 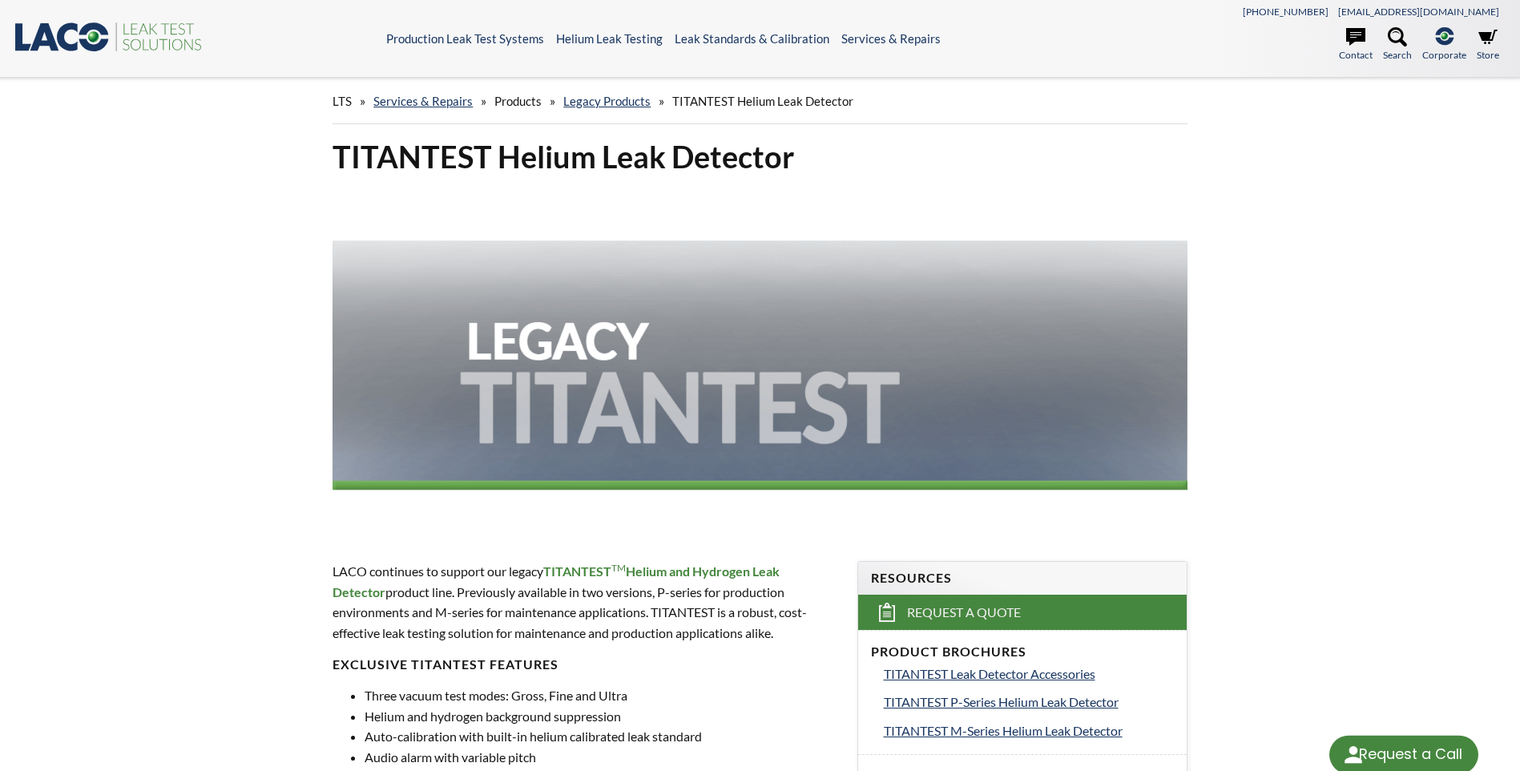 What do you see at coordinates (601, 716) in the screenshot?
I see `li: Helium and hydrogen background suppression` at bounding box center [601, 716].